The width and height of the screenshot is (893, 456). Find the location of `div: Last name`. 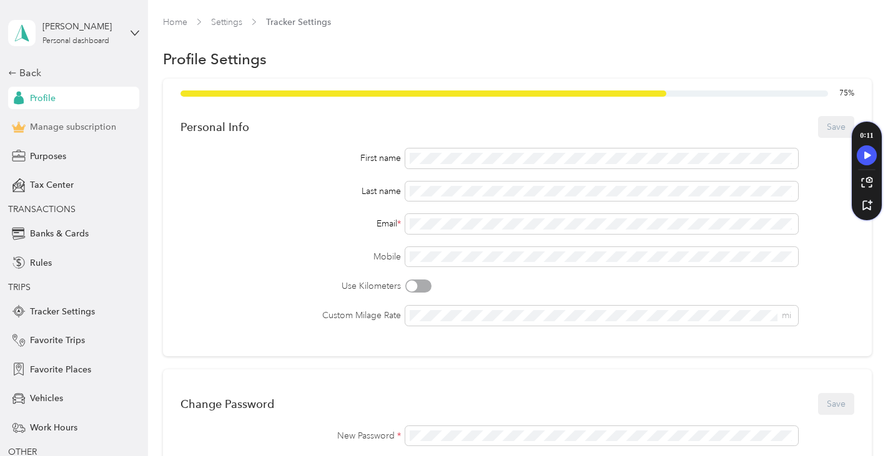

div: Last name is located at coordinates (290, 191).